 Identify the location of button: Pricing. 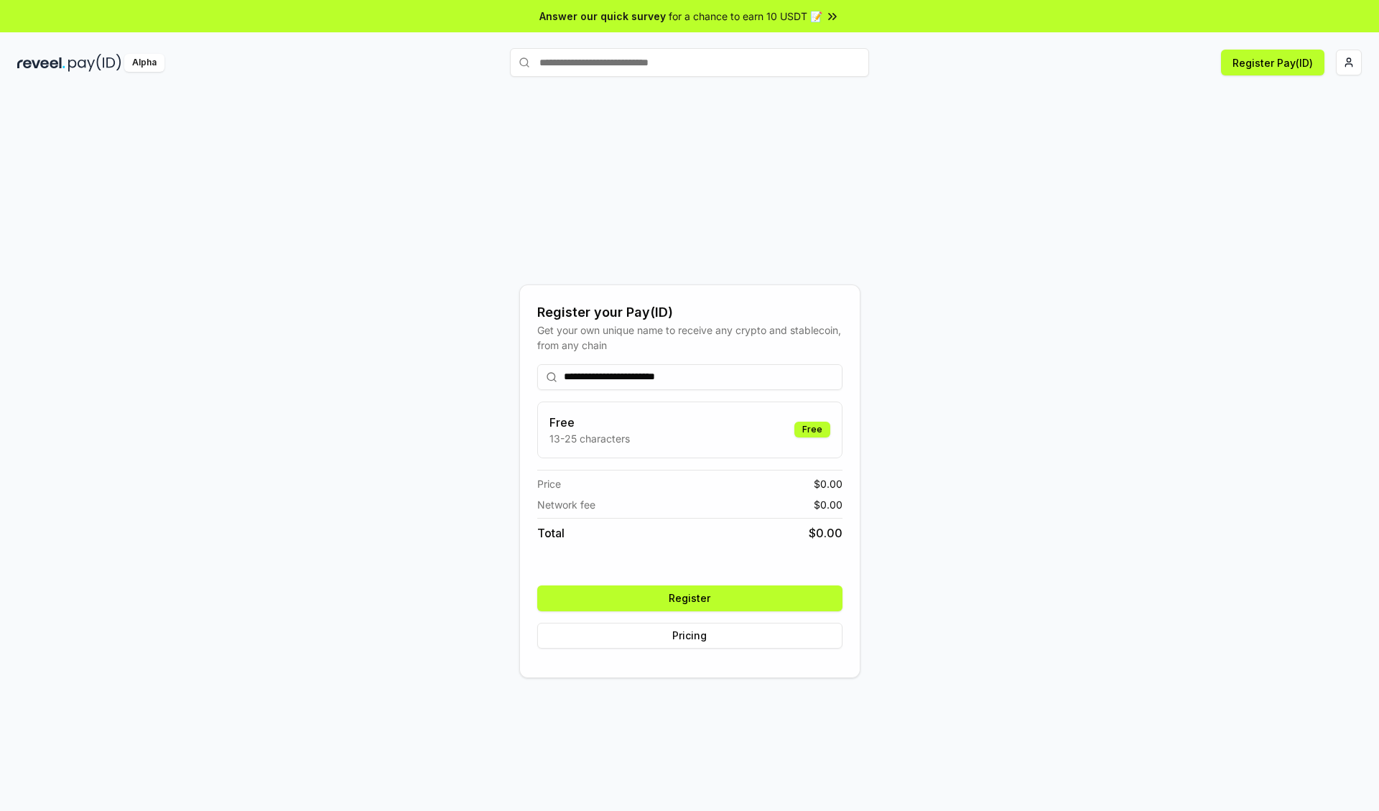
(689, 636).